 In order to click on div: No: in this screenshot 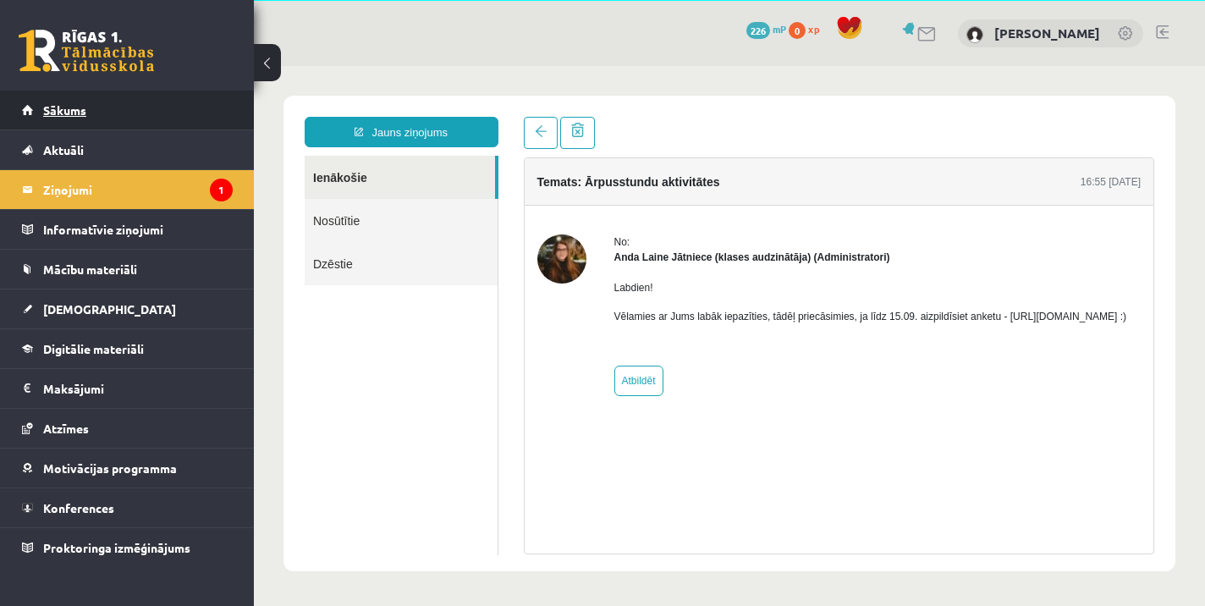, I will do `click(617, 176)`.